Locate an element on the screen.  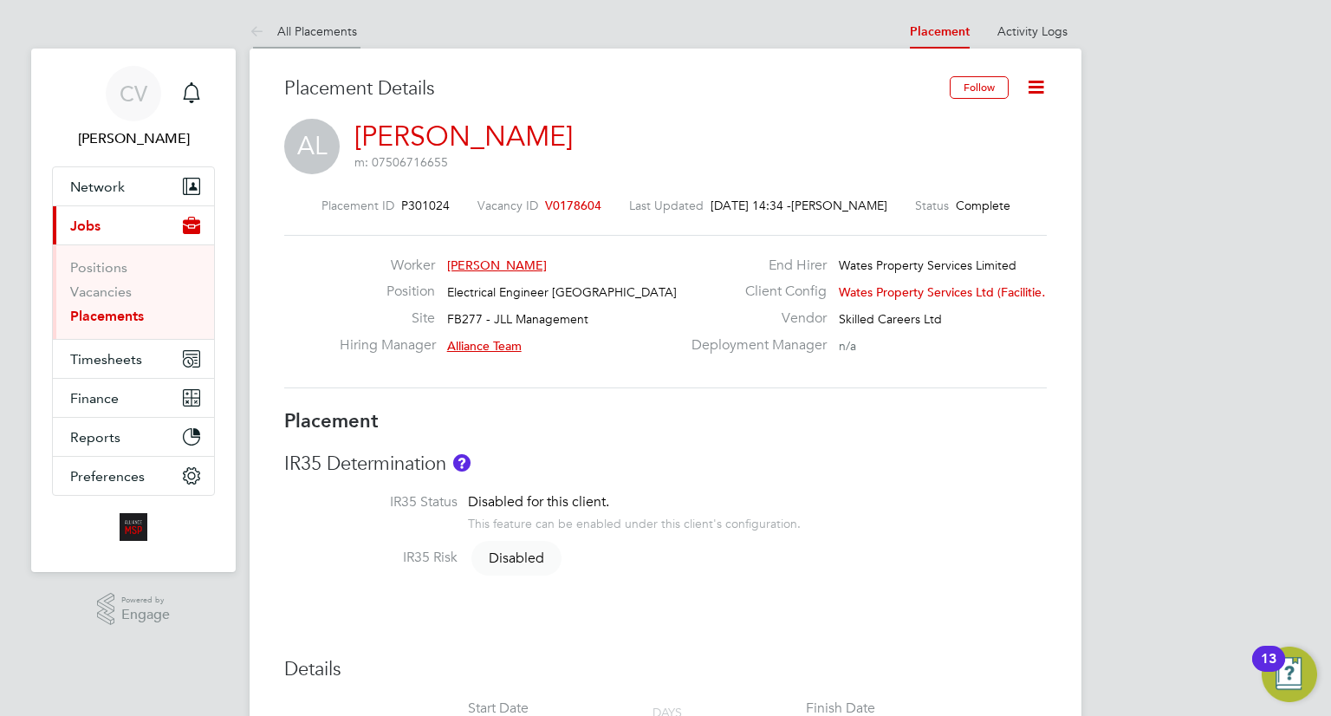
button: Network is located at coordinates (133, 186).